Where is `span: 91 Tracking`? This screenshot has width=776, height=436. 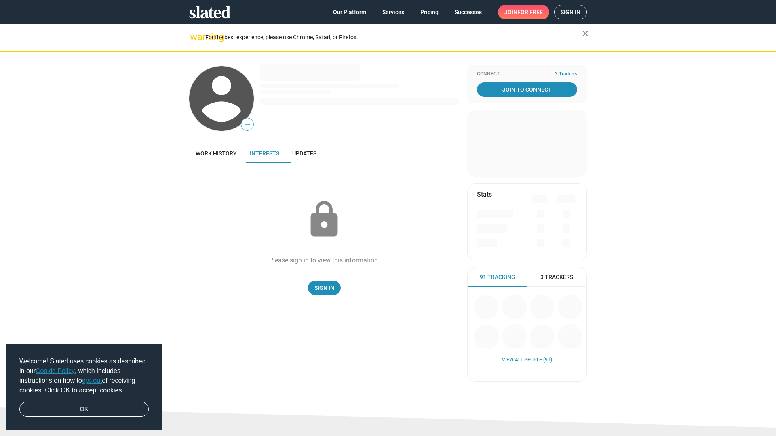
span: 91 Tracking is located at coordinates (497, 277).